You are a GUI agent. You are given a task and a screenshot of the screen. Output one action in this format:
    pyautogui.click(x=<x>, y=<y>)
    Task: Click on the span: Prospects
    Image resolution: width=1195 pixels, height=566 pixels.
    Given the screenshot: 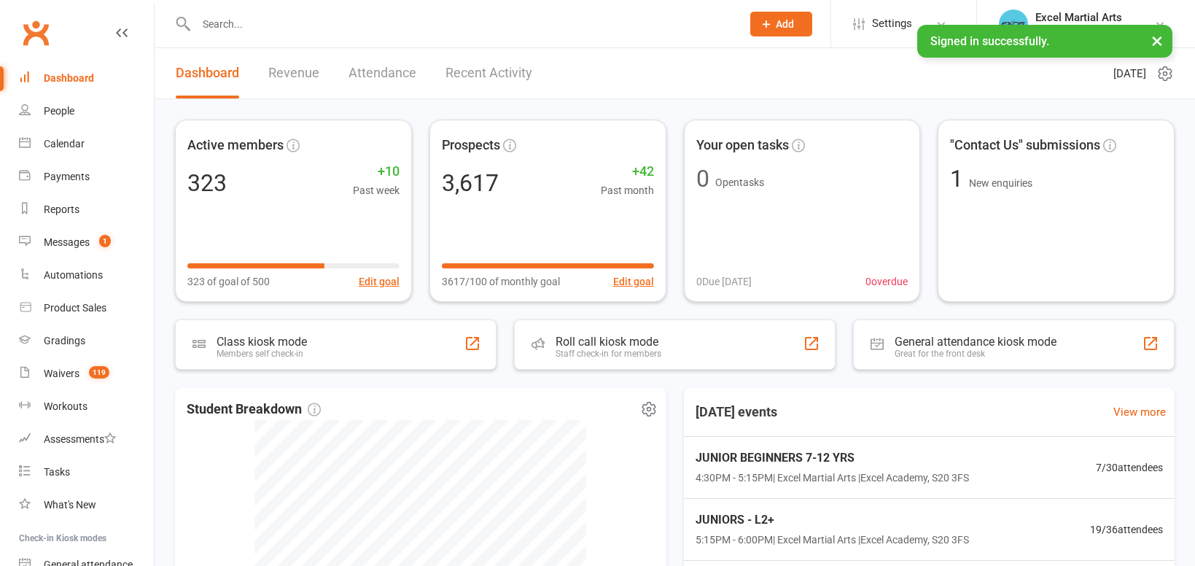 What is the action you would take?
    pyautogui.click(x=471, y=145)
    